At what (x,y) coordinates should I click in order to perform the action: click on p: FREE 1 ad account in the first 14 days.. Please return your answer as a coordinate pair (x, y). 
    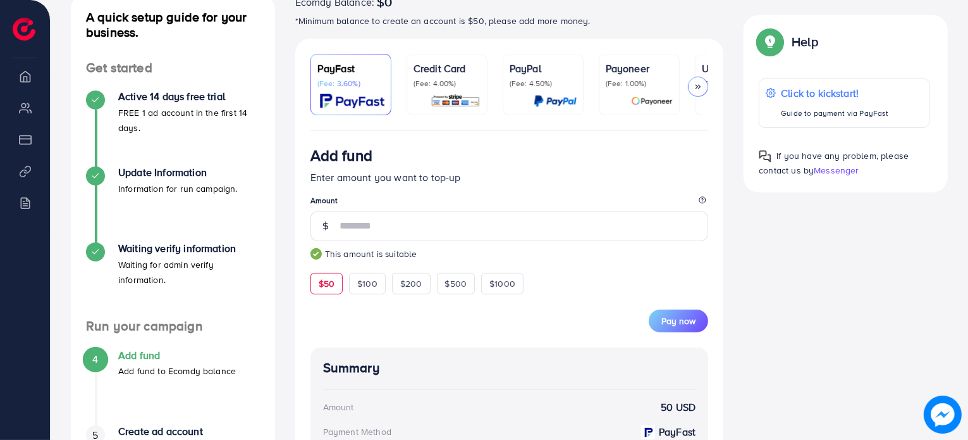
    Looking at the image, I should click on (189, 120).